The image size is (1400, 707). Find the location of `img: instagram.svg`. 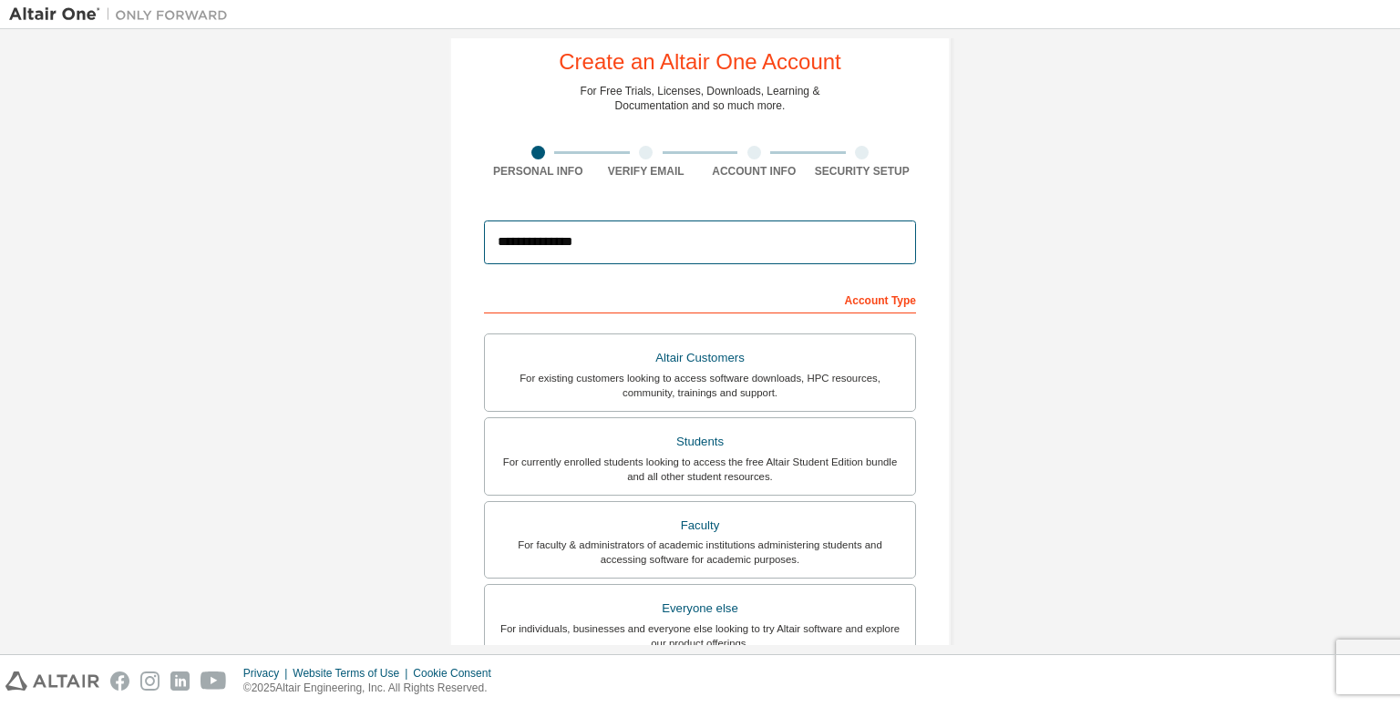

img: instagram.svg is located at coordinates (149, 681).